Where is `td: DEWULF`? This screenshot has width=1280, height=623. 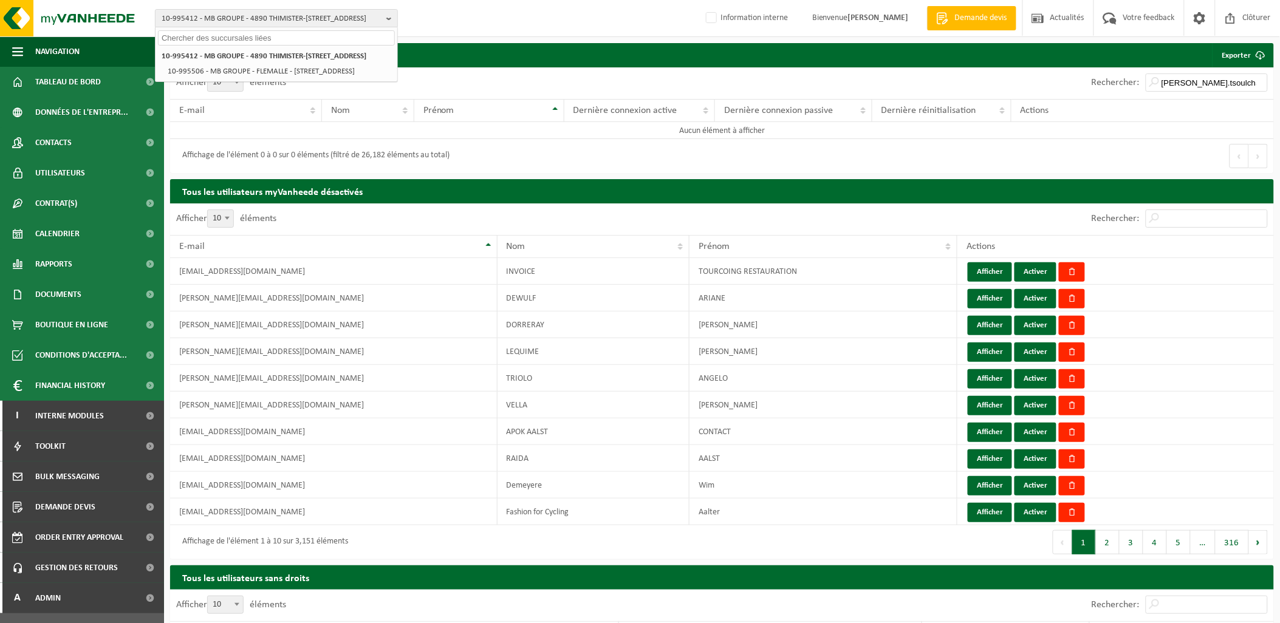 td: DEWULF is located at coordinates (593, 298).